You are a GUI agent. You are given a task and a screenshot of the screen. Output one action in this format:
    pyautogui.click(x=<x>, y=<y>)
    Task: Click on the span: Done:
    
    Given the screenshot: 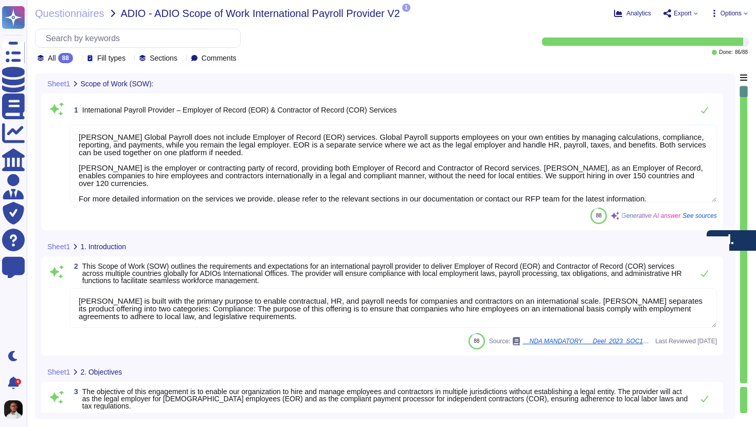 What is the action you would take?
    pyautogui.click(x=726, y=52)
    